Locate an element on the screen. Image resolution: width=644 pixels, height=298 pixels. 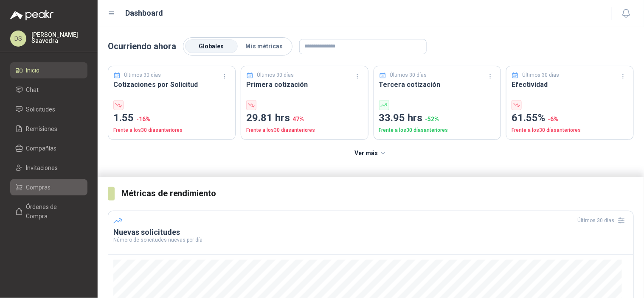
p: 29.81 hrs is located at coordinates (304, 118).